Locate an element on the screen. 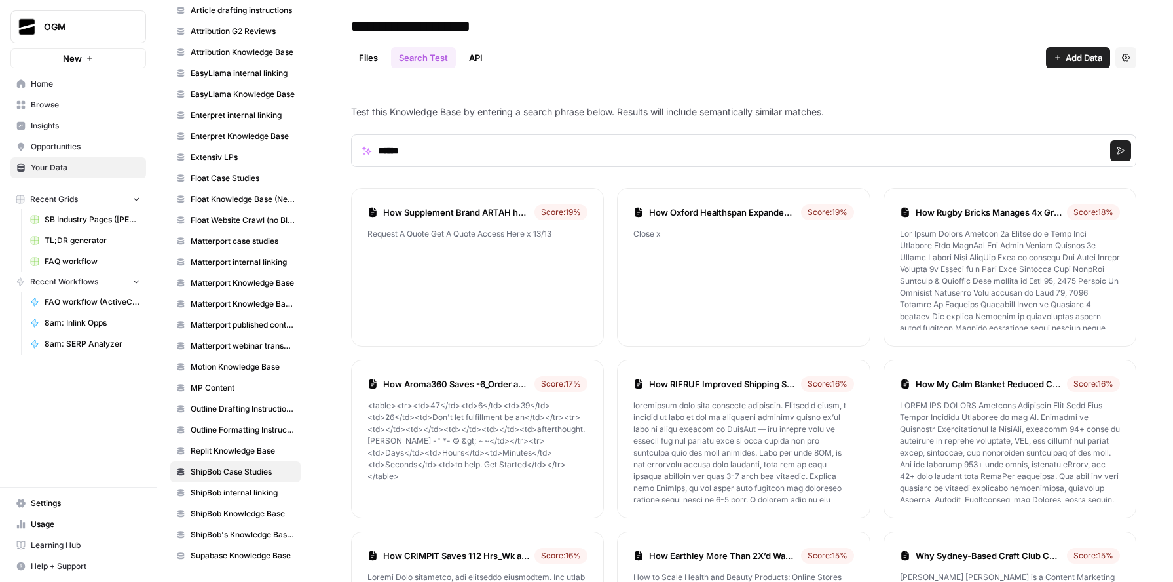  span: 8am: Inlink Opps is located at coordinates (92, 323).